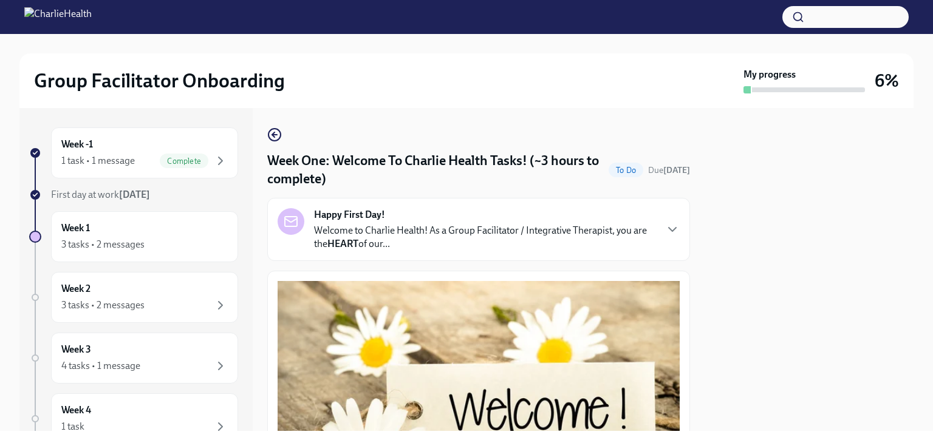 This screenshot has width=933, height=443. I want to click on strong: Happy First Day!, so click(349, 215).